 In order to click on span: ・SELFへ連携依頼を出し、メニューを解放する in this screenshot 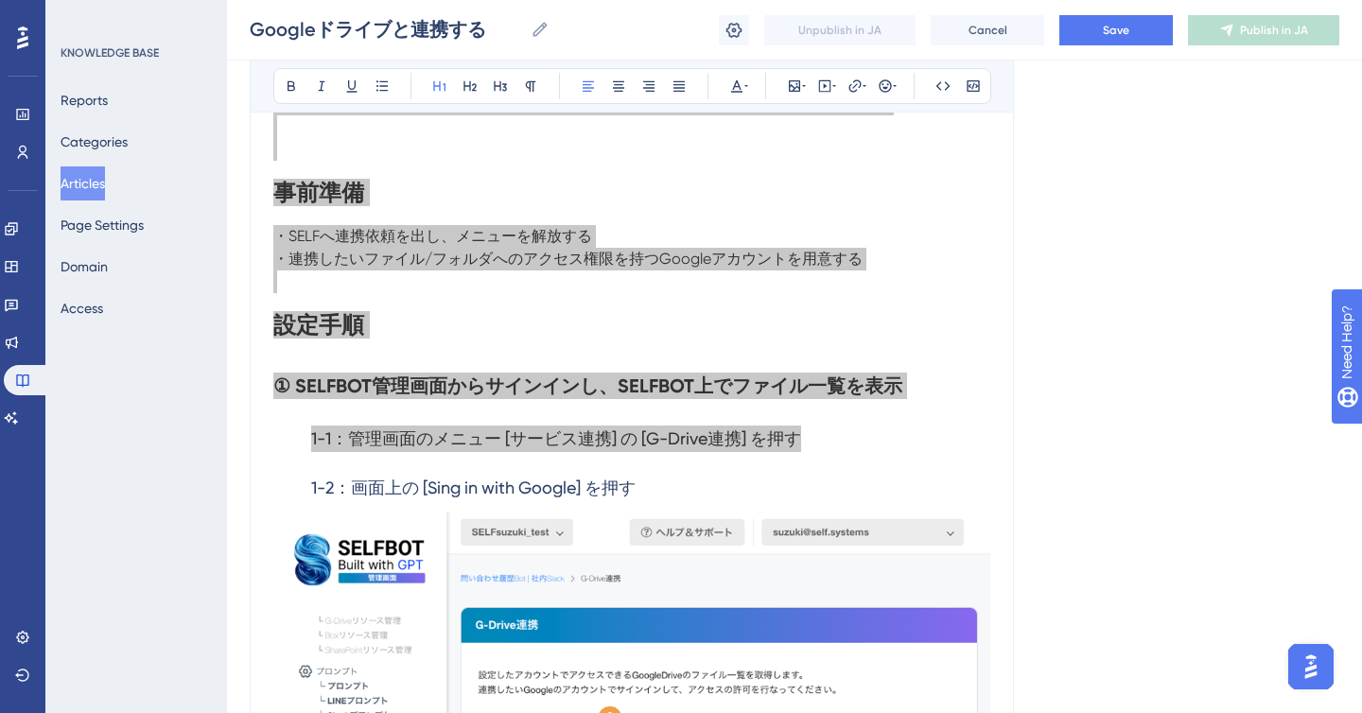, I will do `click(432, 235)`.